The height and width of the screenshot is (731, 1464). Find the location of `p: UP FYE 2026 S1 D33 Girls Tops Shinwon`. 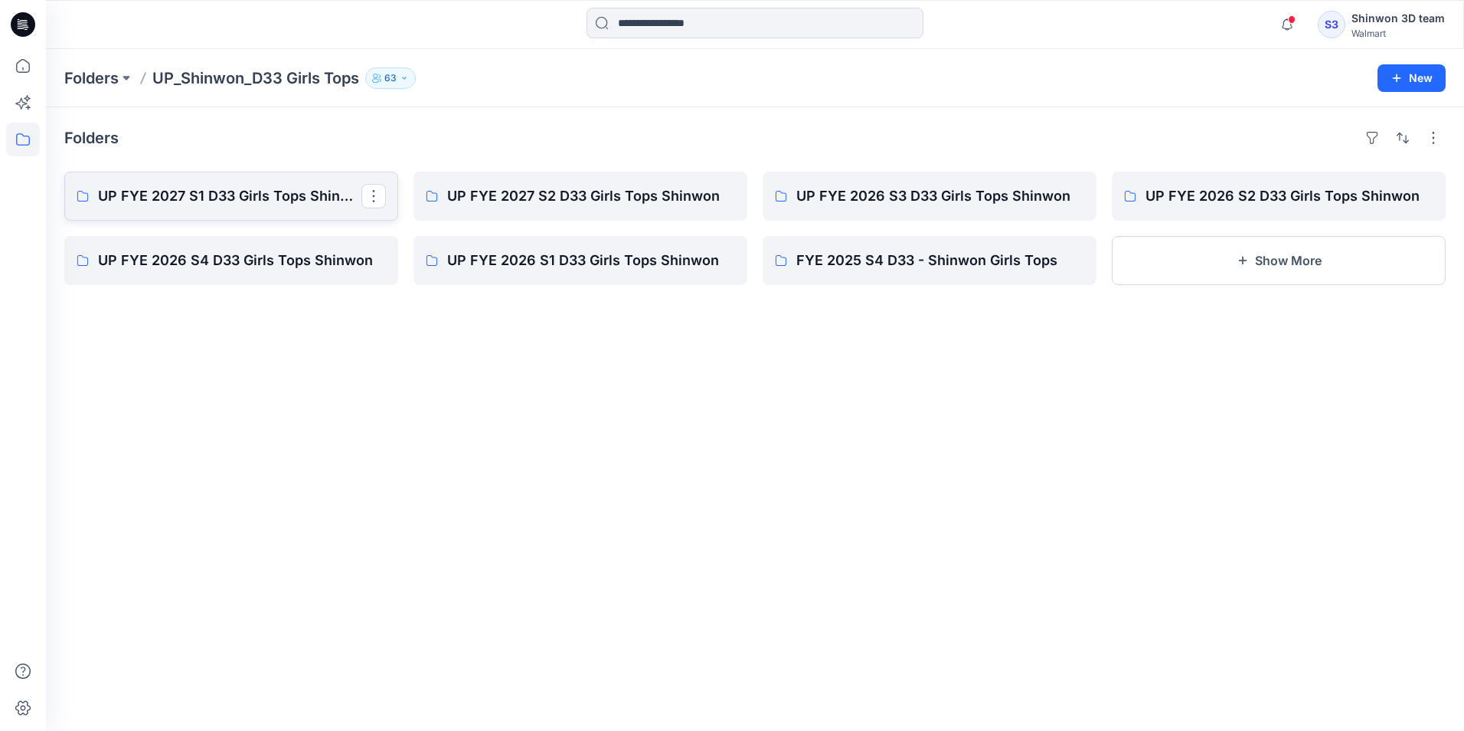

p: UP FYE 2026 S1 D33 Girls Tops Shinwon is located at coordinates (591, 260).